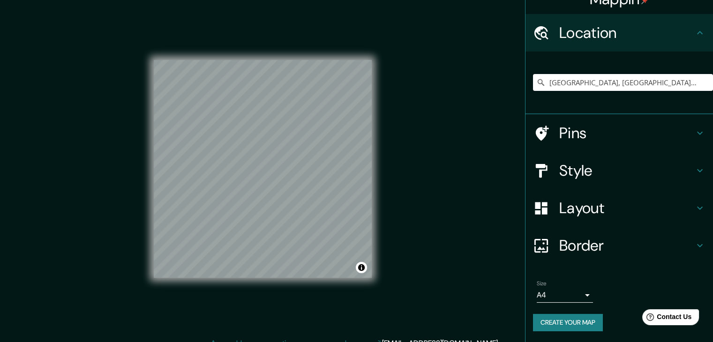  Describe the element at coordinates (262, 169) in the screenshot. I see `canvas: Map` at that location.